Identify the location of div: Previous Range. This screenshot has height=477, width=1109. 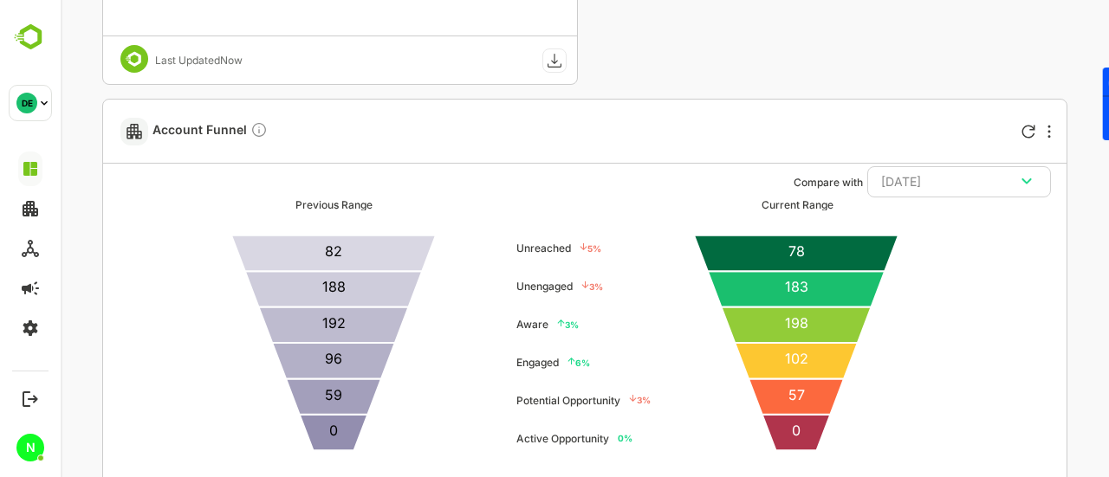
(273, 204).